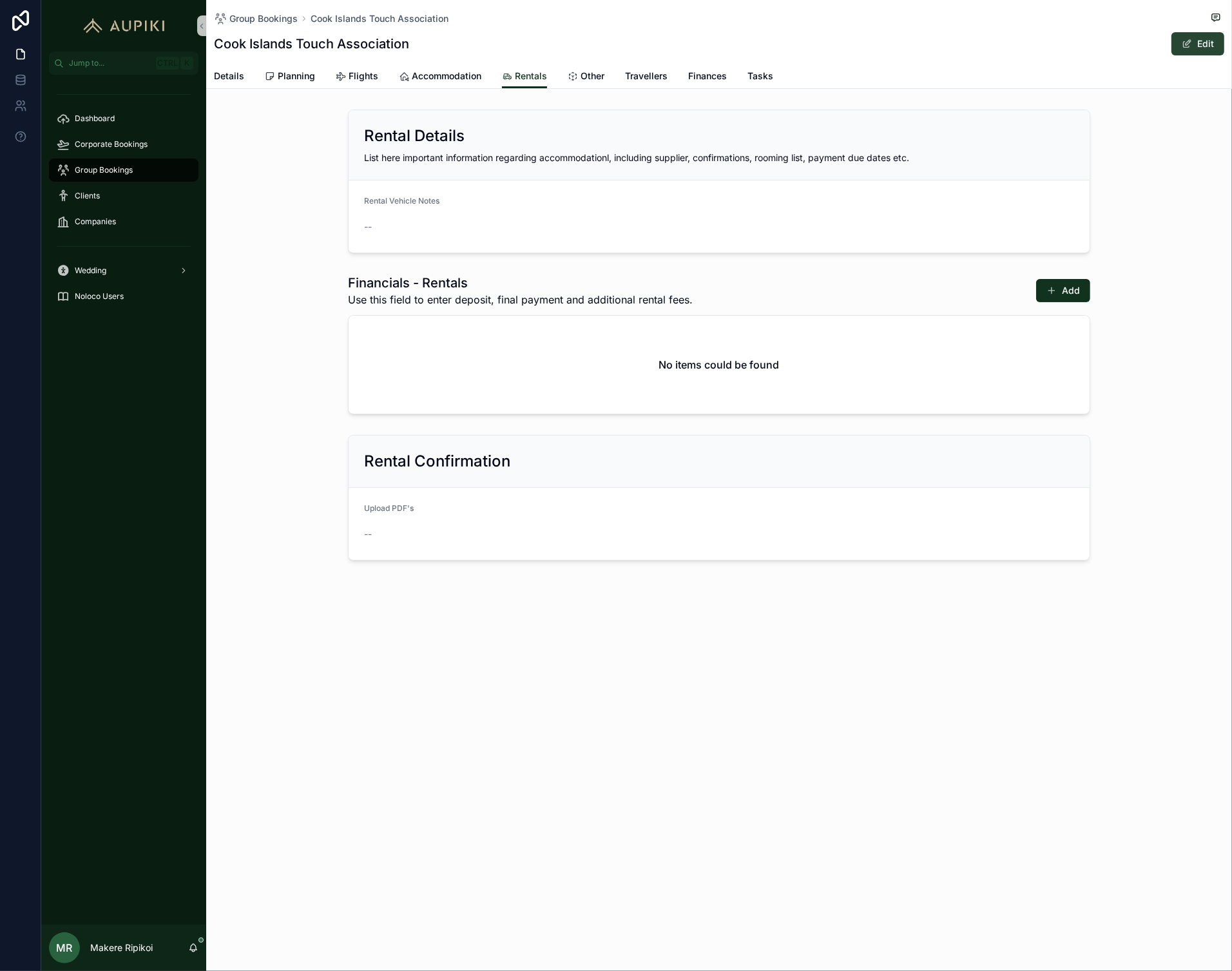 The width and height of the screenshot is (1232, 971). Describe the element at coordinates (91, 271) in the screenshot. I see `span: Wedding` at that location.